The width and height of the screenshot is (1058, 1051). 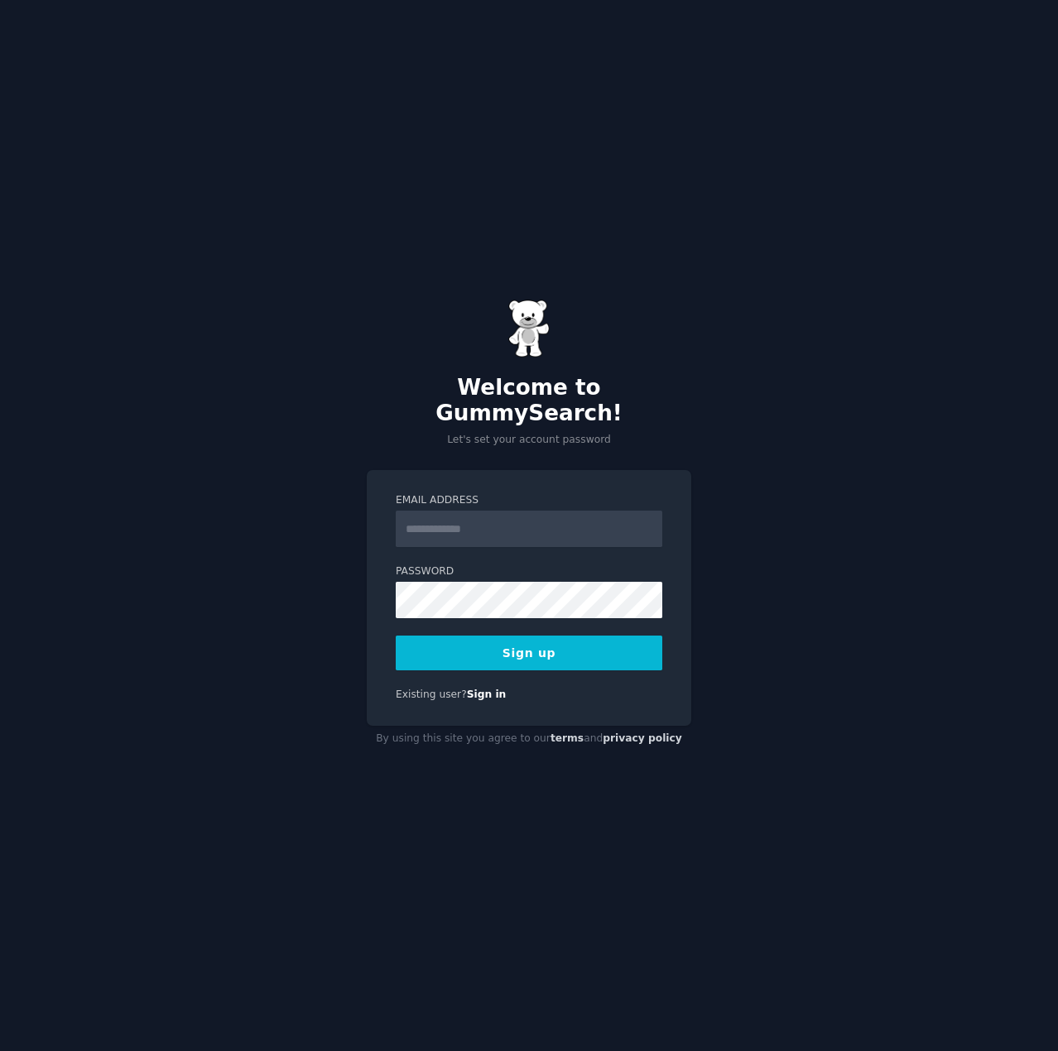 I want to click on span: Existing user?, so click(x=431, y=694).